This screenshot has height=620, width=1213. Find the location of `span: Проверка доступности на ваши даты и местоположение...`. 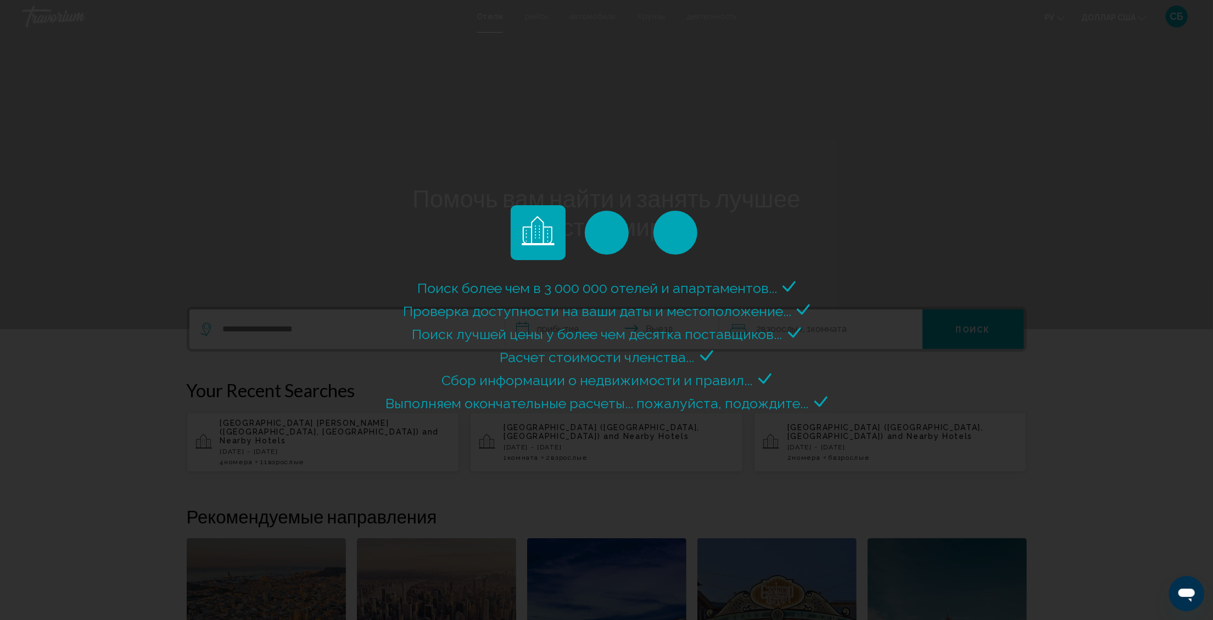

span: Проверка доступности на ваши даты и местоположение... is located at coordinates (597, 311).